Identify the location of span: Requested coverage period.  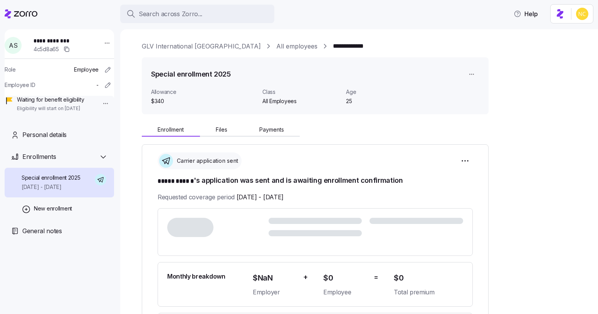
(220, 197).